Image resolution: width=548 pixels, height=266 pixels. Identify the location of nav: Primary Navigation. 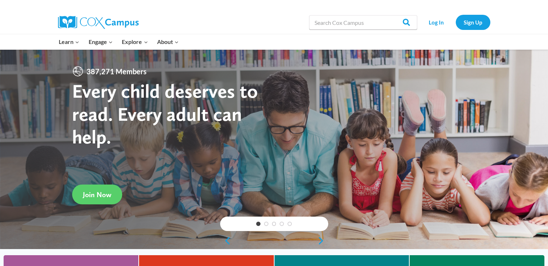
(119, 42).